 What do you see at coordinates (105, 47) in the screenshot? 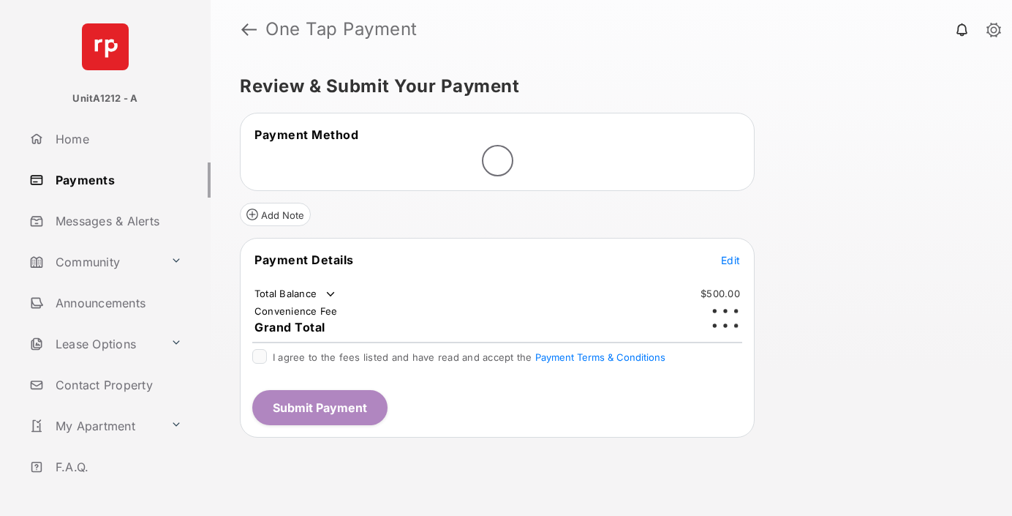
I see `img: svg+xml;base64,PHN2ZyB4bWxucz0iaHR0cDovL3d3dy53My5vcmcvMjAwMC9zdmciIHdpZHRoPSI2NCIgaGVpZ2h0PSI2NC...` at bounding box center [105, 47].